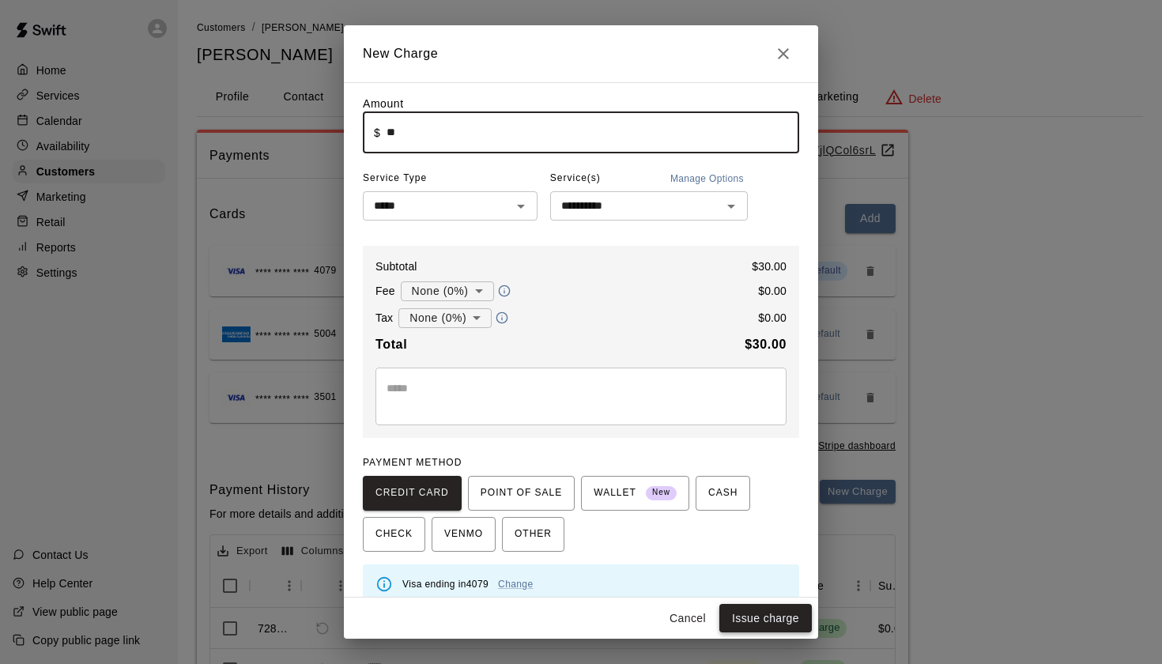 This screenshot has width=1162, height=664. Describe the element at coordinates (385, 291) in the screenshot. I see `p: Fee` at that location.